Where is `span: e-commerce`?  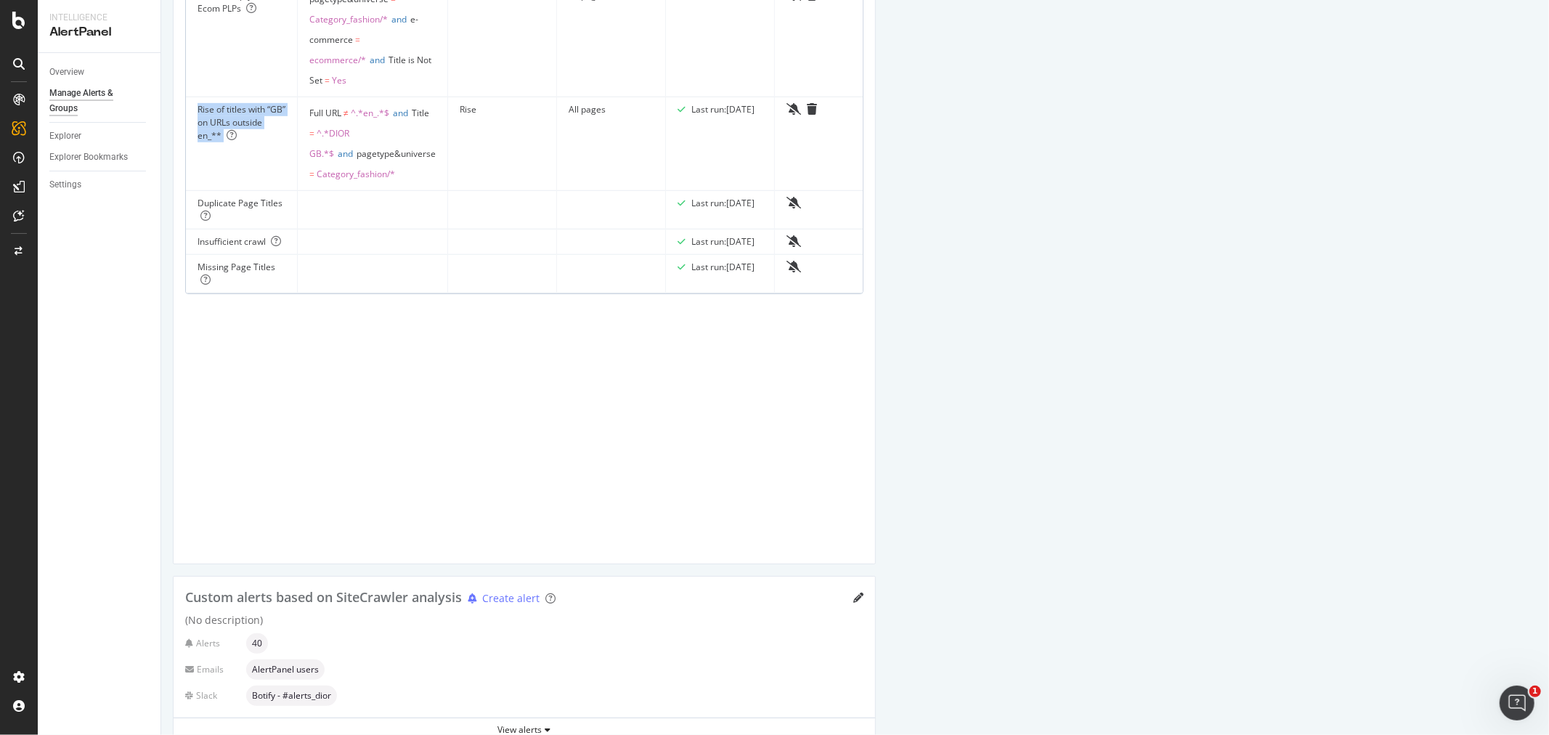
span: e-commerce is located at coordinates (364, 29).